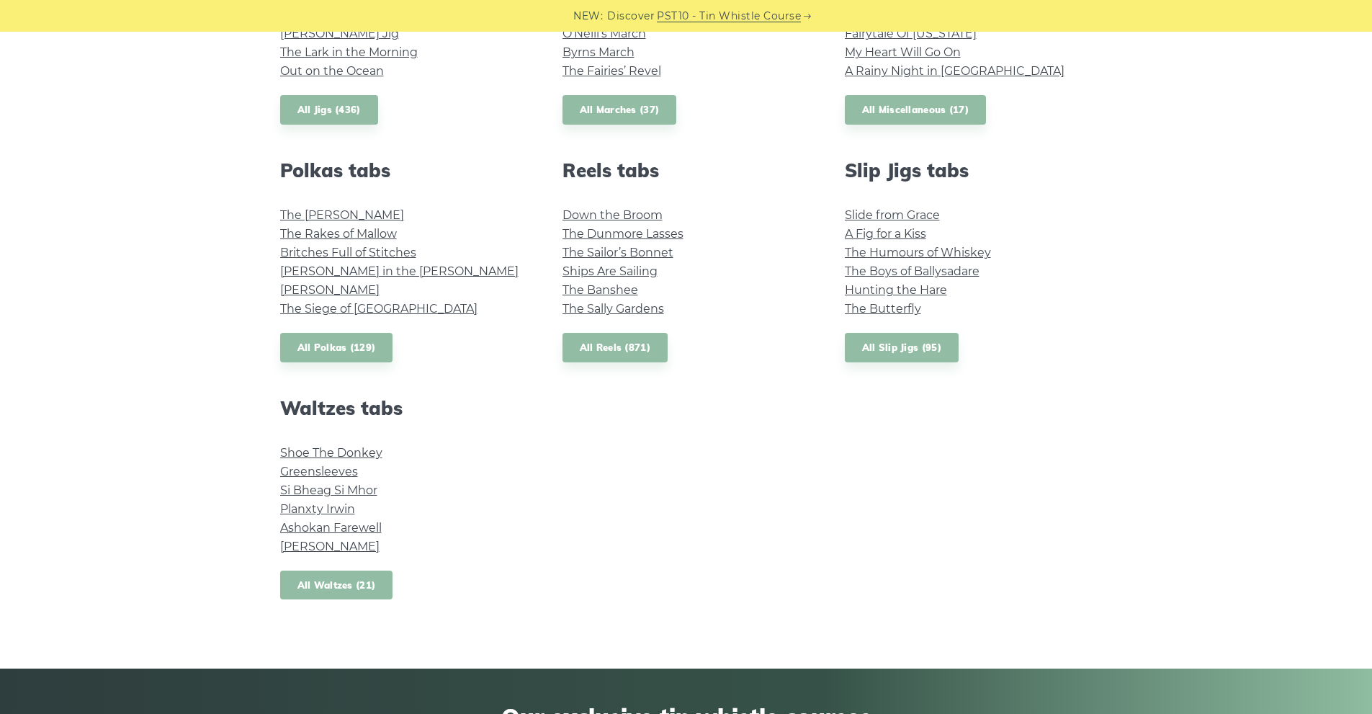 Image resolution: width=1372 pixels, height=714 pixels. I want to click on a: All Waltzes (21), so click(336, 585).